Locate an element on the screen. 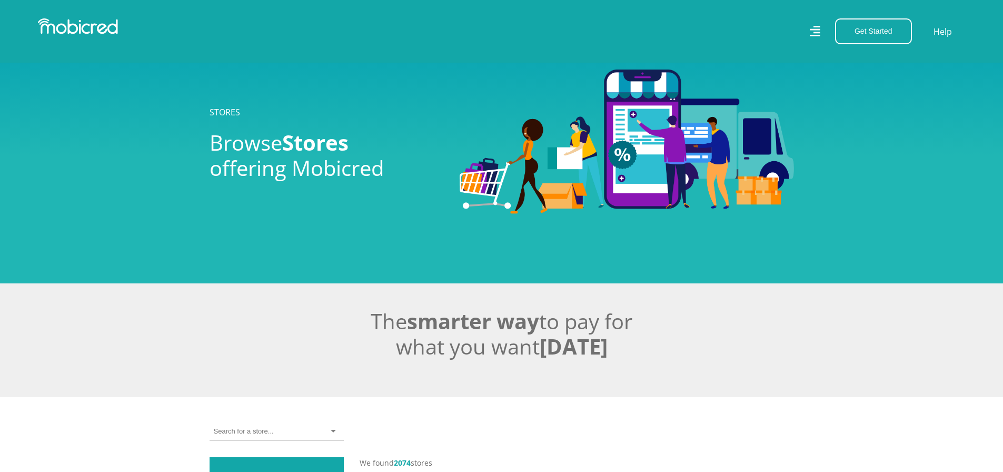 The width and height of the screenshot is (1003, 472). h2: Browse offering Mobicred is located at coordinates (327, 155).